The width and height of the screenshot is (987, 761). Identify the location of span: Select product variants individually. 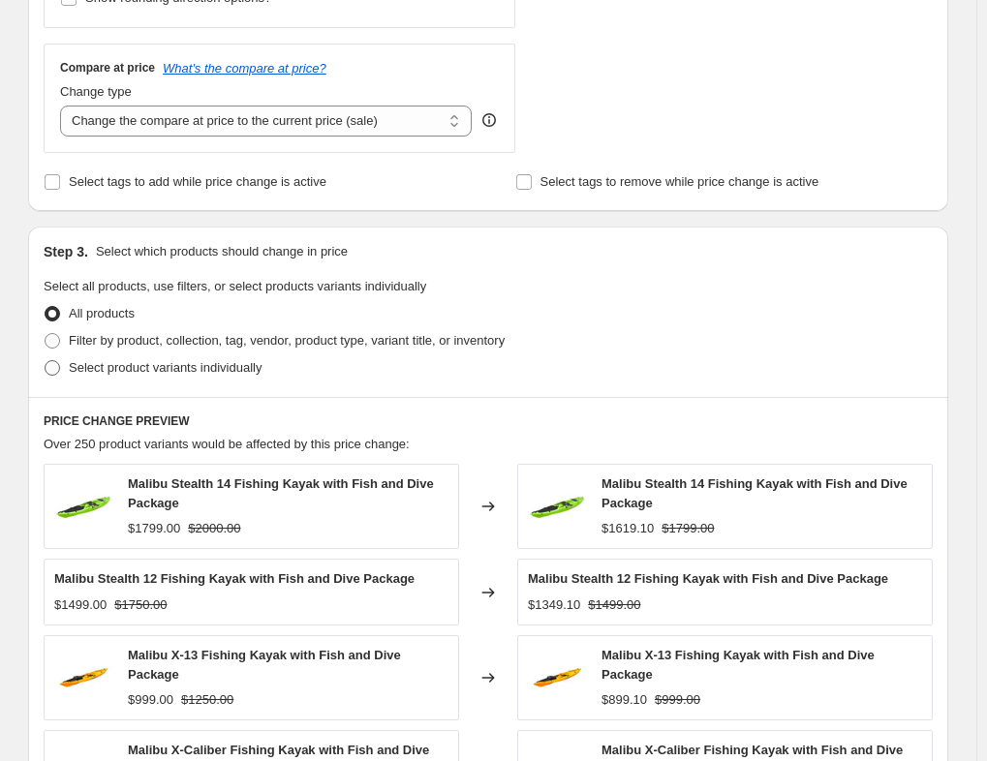
(165, 367).